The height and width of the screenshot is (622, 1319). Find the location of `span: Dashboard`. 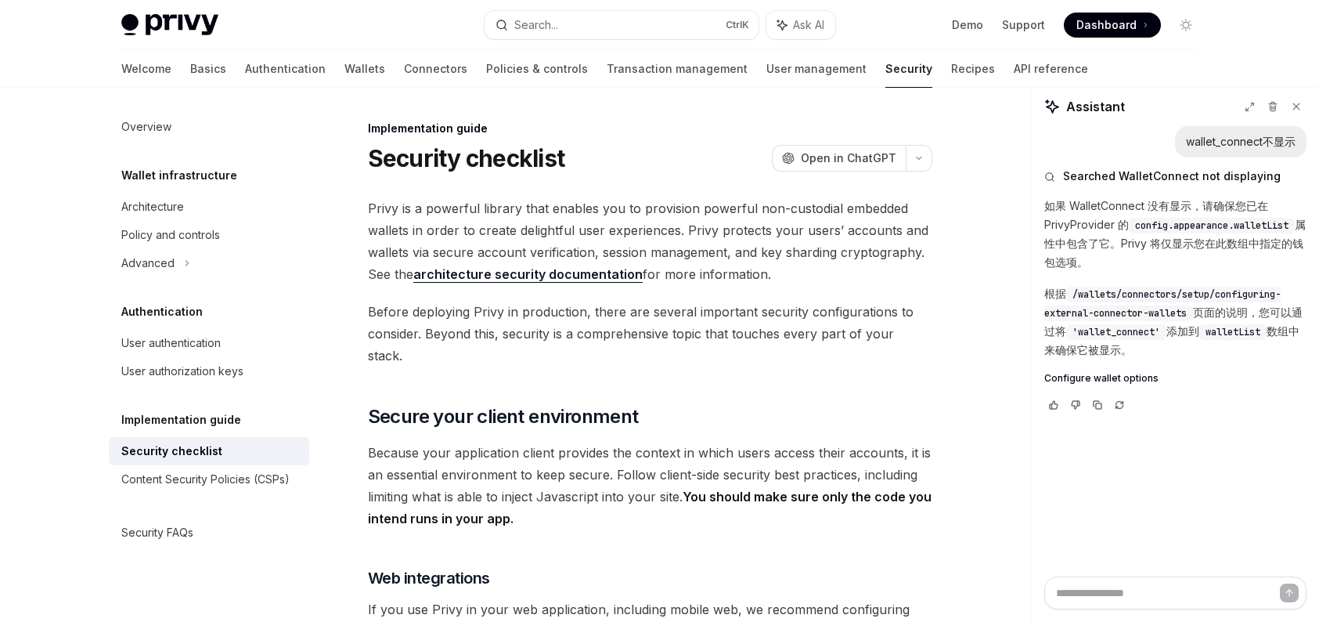

span: Dashboard is located at coordinates (1106, 25).